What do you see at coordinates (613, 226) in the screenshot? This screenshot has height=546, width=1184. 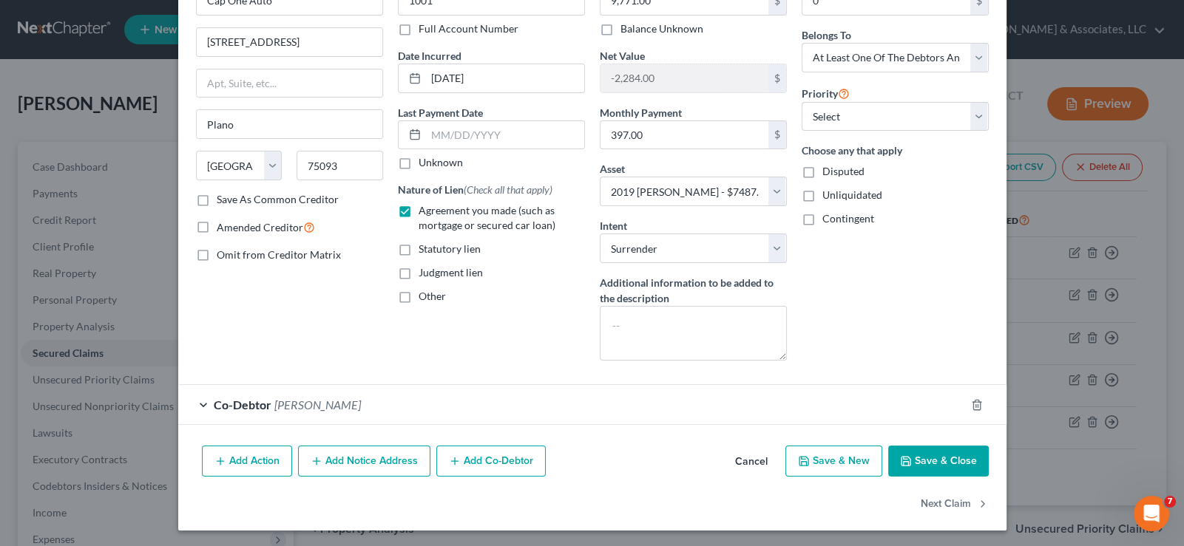 I see `label: Intent` at bounding box center [613, 226].